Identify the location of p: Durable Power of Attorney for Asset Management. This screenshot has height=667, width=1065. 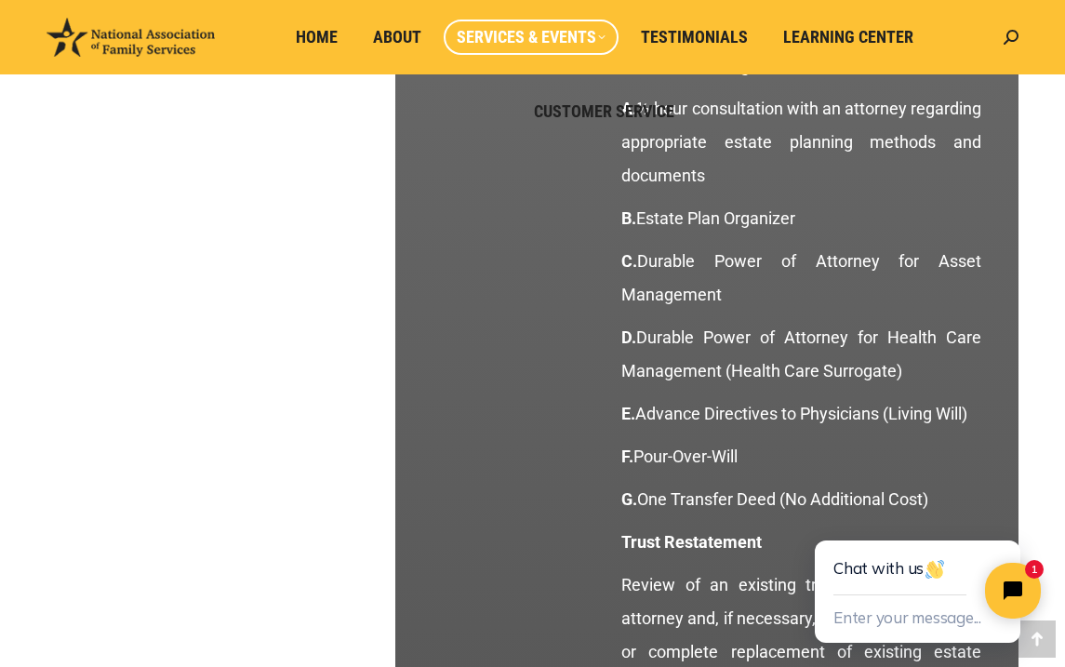
(801, 278).